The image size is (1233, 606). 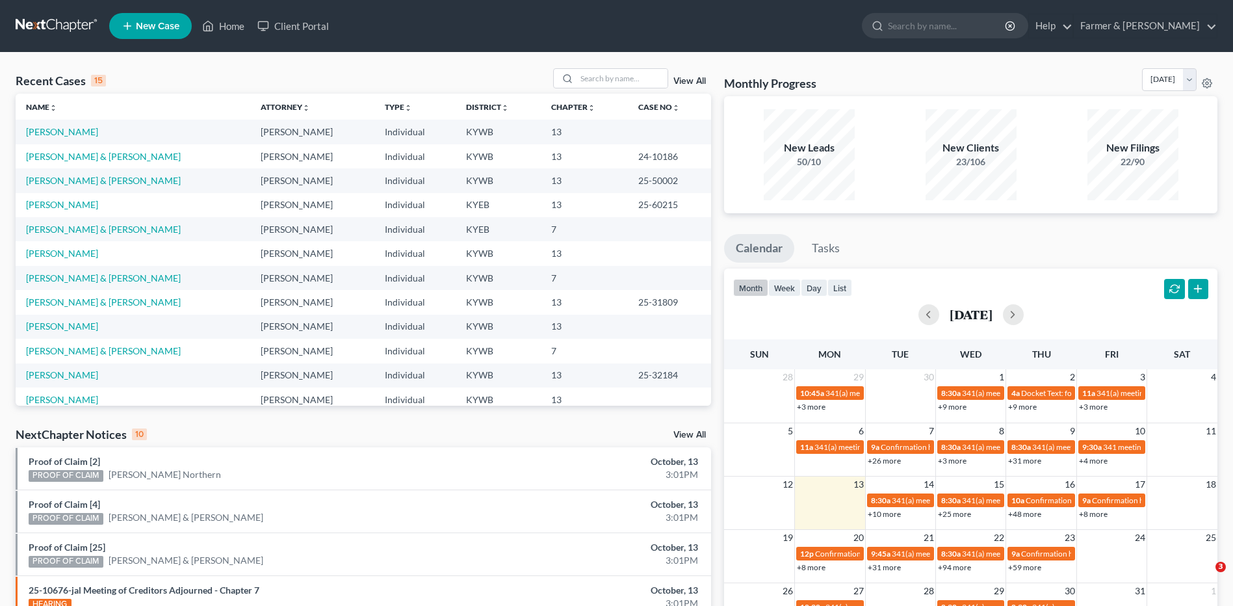 What do you see at coordinates (785, 287) in the screenshot?
I see `button: week` at bounding box center [785, 287].